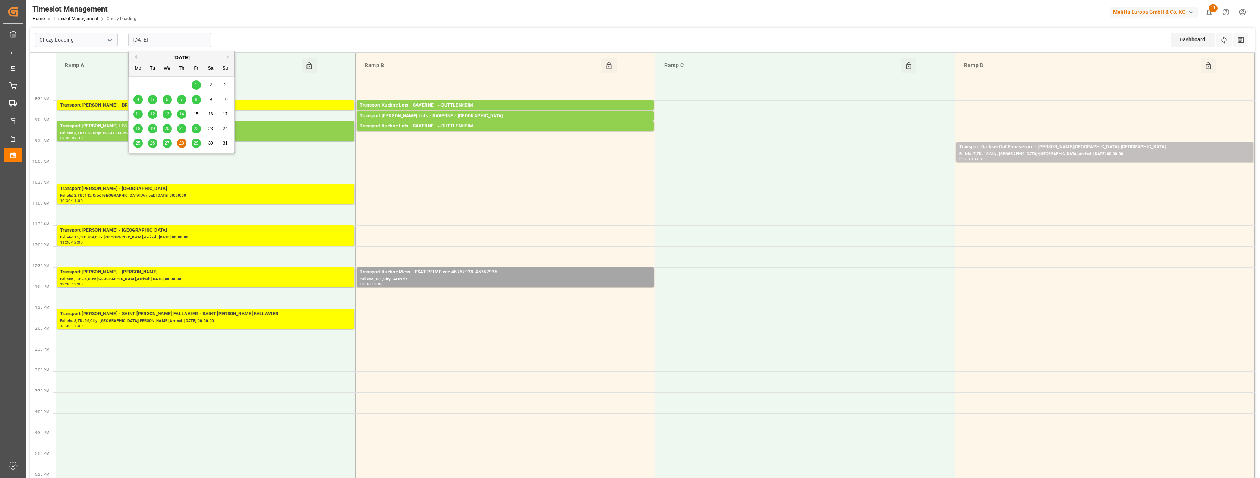 This screenshot has height=478, width=1260. I want to click on input: Type to search/select, so click(76, 40).